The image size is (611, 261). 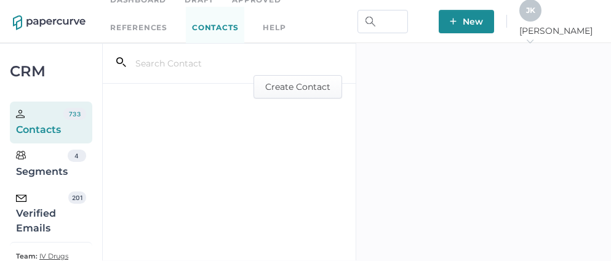 What do you see at coordinates (298, 87) in the screenshot?
I see `button: Create Contact` at bounding box center [298, 87].